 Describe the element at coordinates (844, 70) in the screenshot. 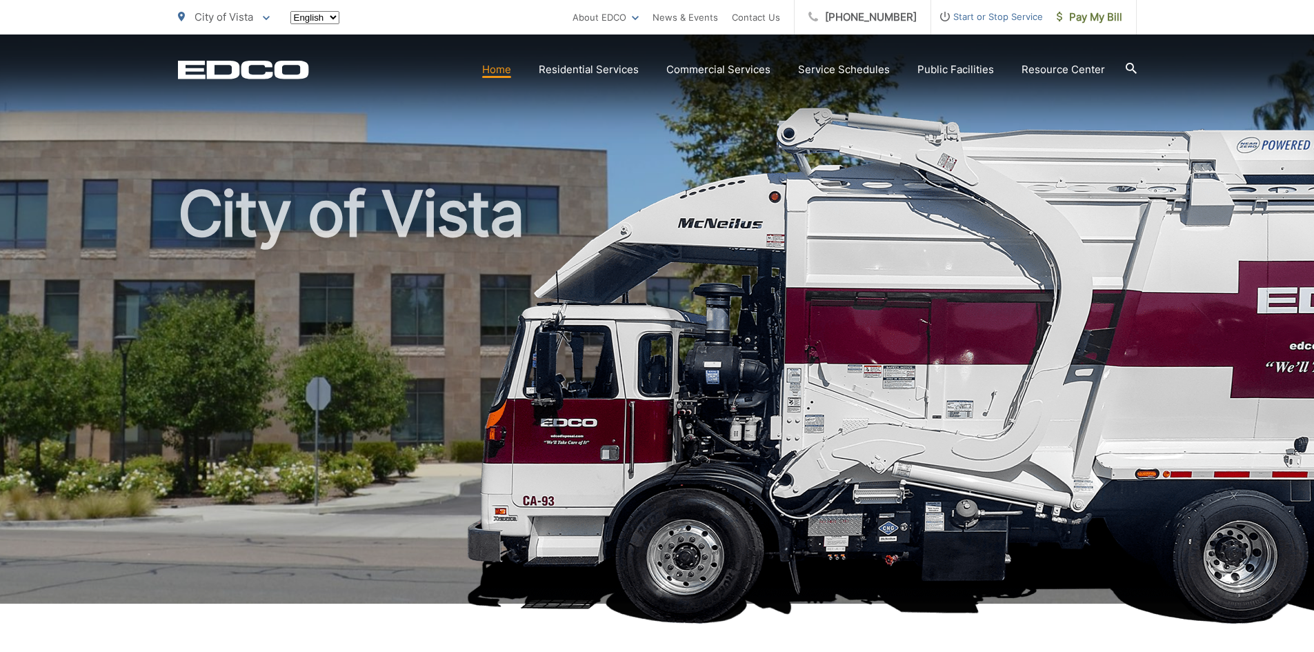

I see `a: Service Schedules` at that location.